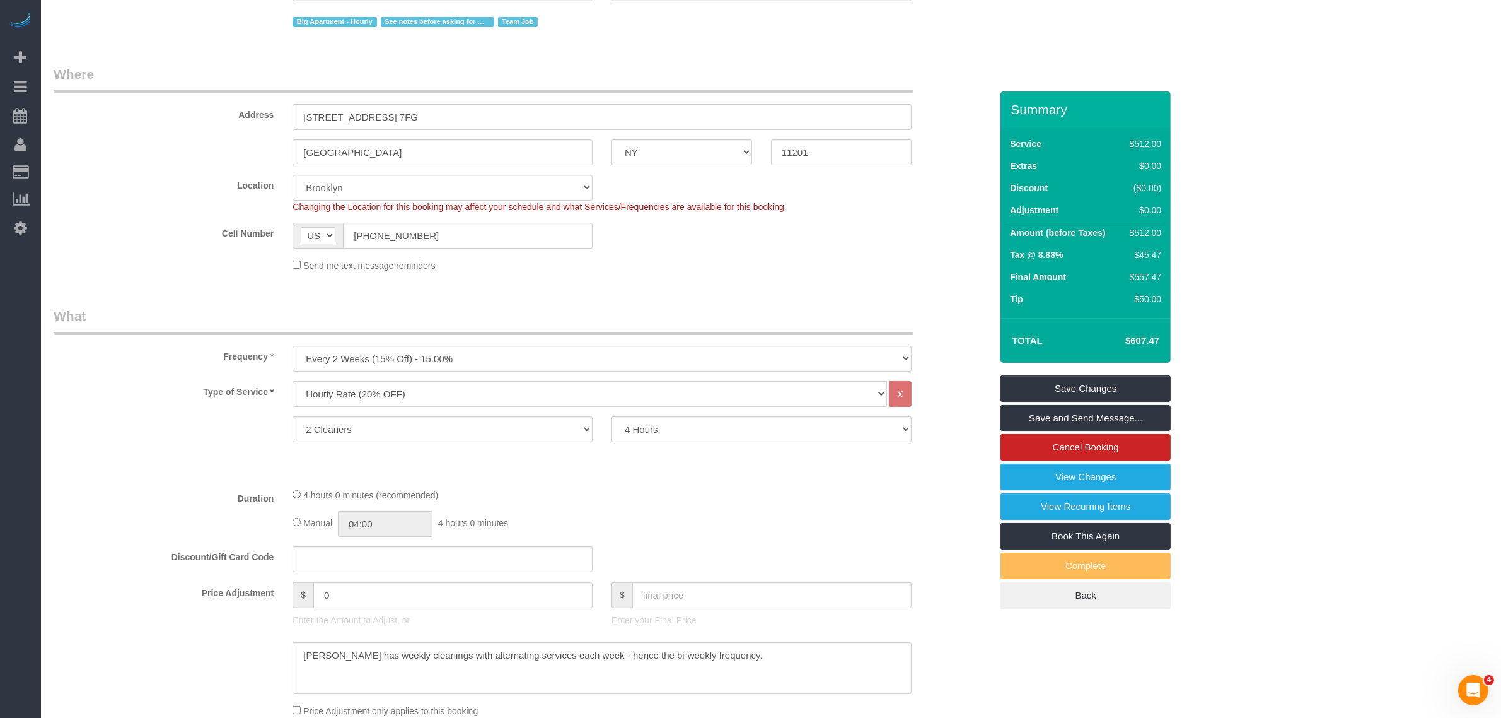 Image resolution: width=1501 pixels, height=718 pixels. I want to click on label: Tip, so click(1017, 299).